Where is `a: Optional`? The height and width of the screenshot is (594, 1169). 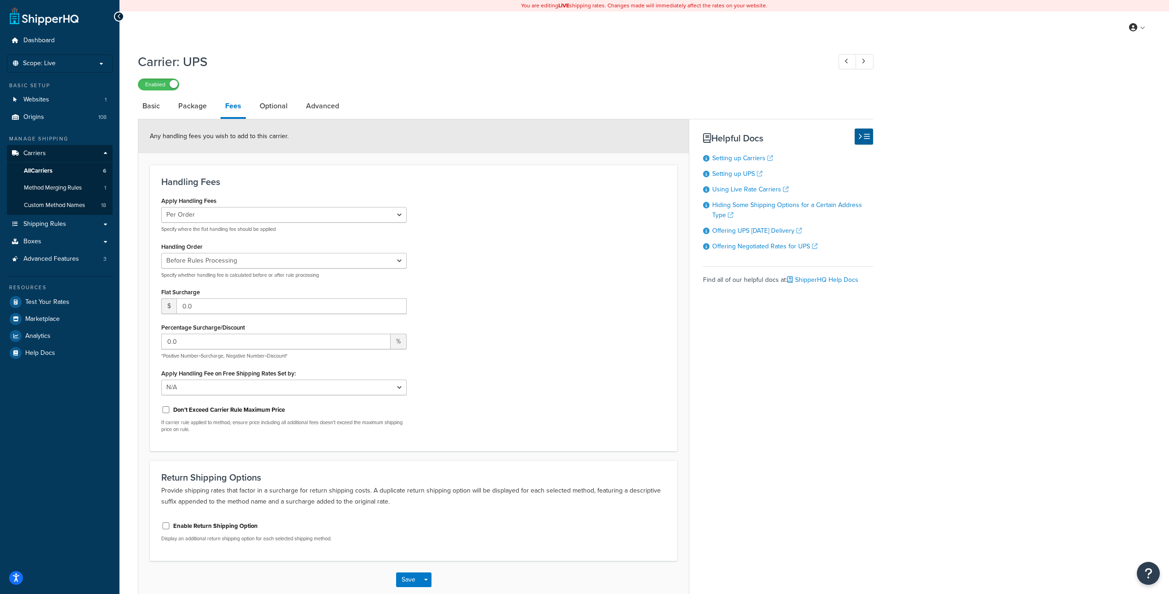
a: Optional is located at coordinates (273, 106).